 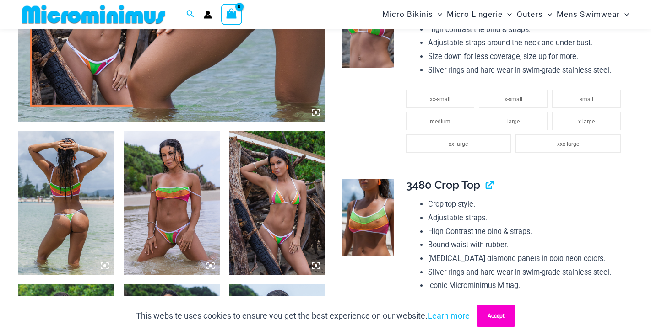 What do you see at coordinates (172, 203) in the screenshot?
I see `img: Reckless Mesh High Voltage 3480 Crop Top 296 Cheeky` at bounding box center [172, 203].